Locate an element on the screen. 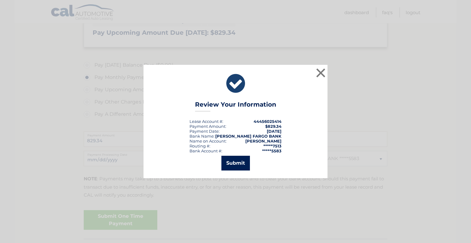  div: Name on Account: is located at coordinates (208, 141).